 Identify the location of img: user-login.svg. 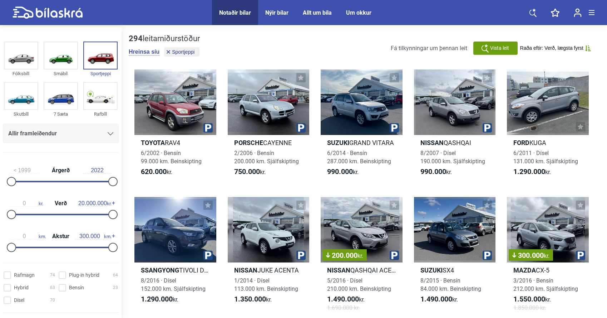
(578, 13).